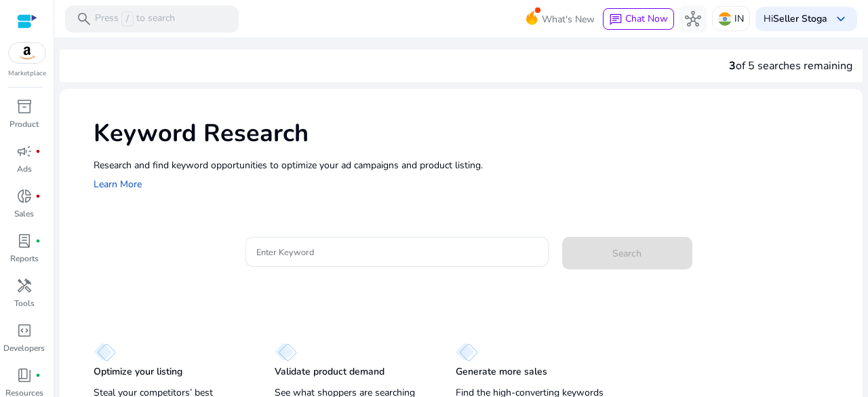 Image resolution: width=868 pixels, height=397 pixels. What do you see at coordinates (24, 124) in the screenshot?
I see `p: Product` at bounding box center [24, 124].